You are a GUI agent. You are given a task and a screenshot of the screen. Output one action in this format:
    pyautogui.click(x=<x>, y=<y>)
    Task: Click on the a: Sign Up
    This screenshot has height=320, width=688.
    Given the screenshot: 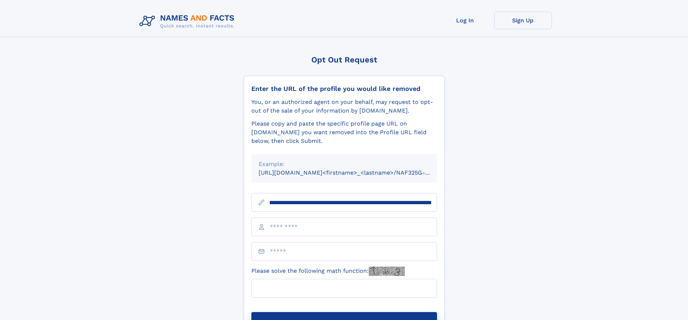 What is the action you would take?
    pyautogui.click(x=523, y=20)
    